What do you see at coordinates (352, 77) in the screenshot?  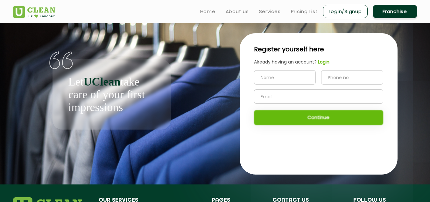 I see `input: Phone no` at bounding box center [352, 77].